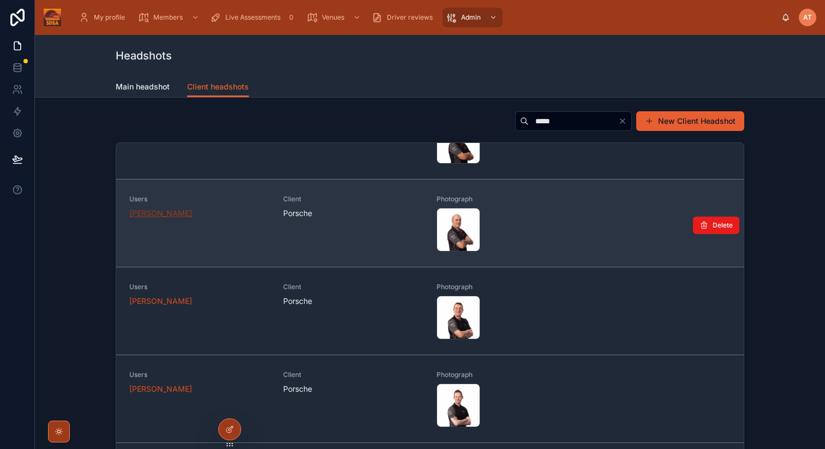 The width and height of the screenshot is (825, 449). What do you see at coordinates (425, 17) in the screenshot?
I see `div: scrollable content` at bounding box center [425, 17].